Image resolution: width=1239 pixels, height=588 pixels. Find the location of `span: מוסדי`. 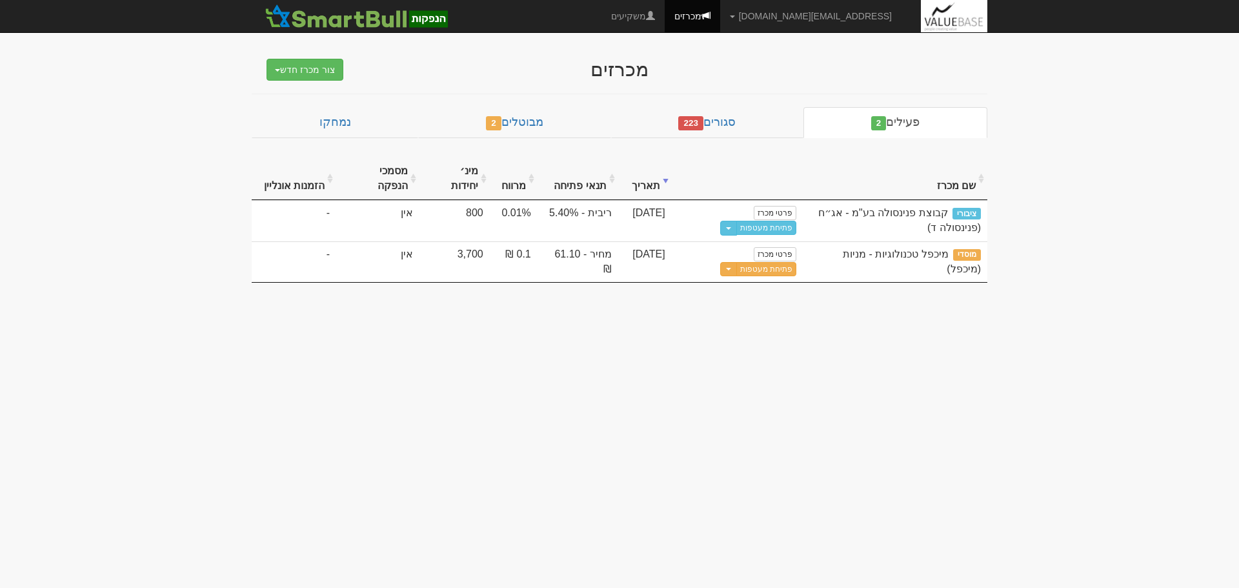

span: מוסדי is located at coordinates (967, 255).